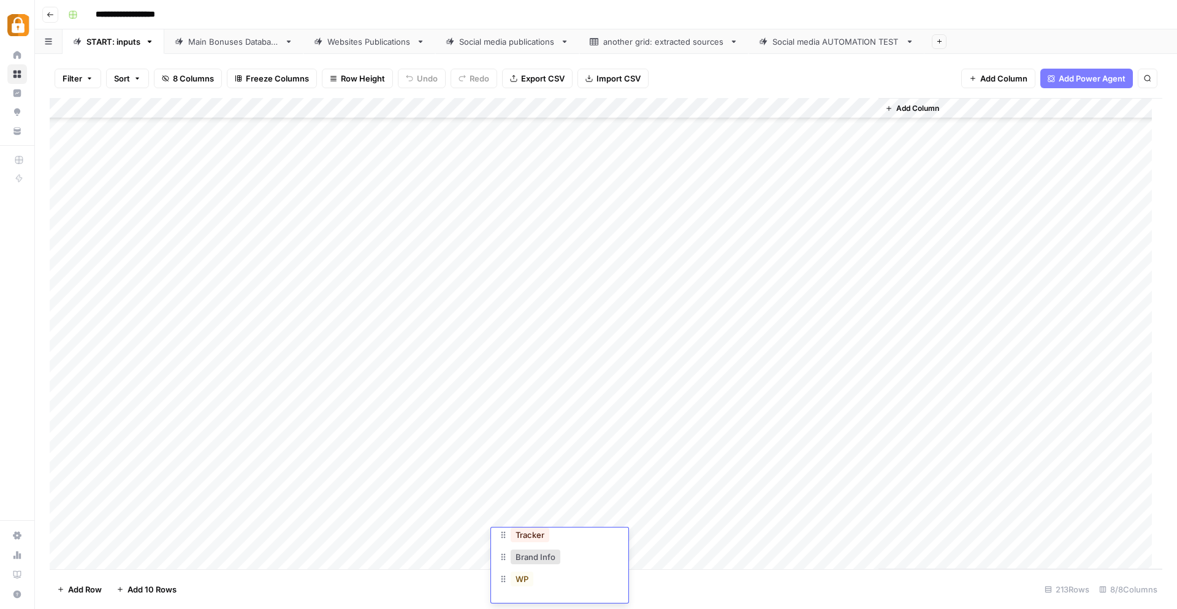  What do you see at coordinates (193, 78) in the screenshot?
I see `span: 8 Columns` at bounding box center [193, 78].